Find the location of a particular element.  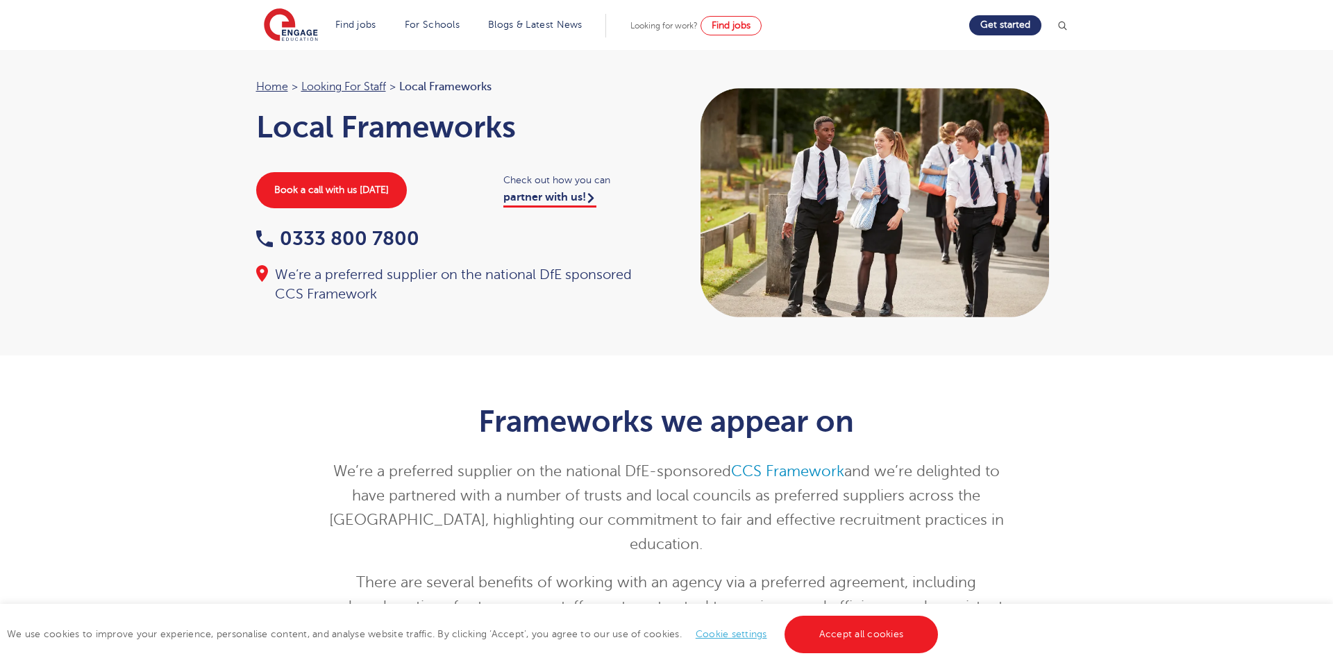

a: Cookie settings is located at coordinates (731, 634).